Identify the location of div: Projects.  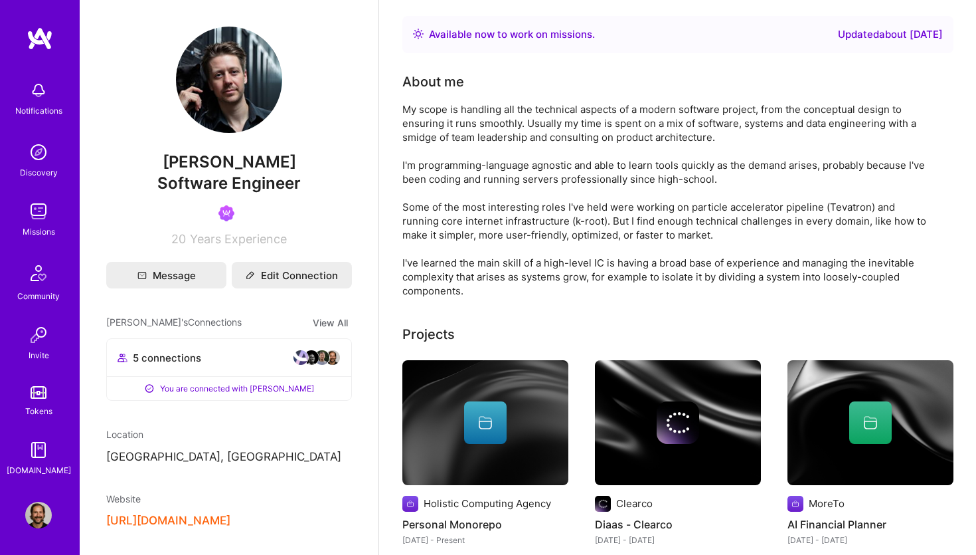
(428, 334).